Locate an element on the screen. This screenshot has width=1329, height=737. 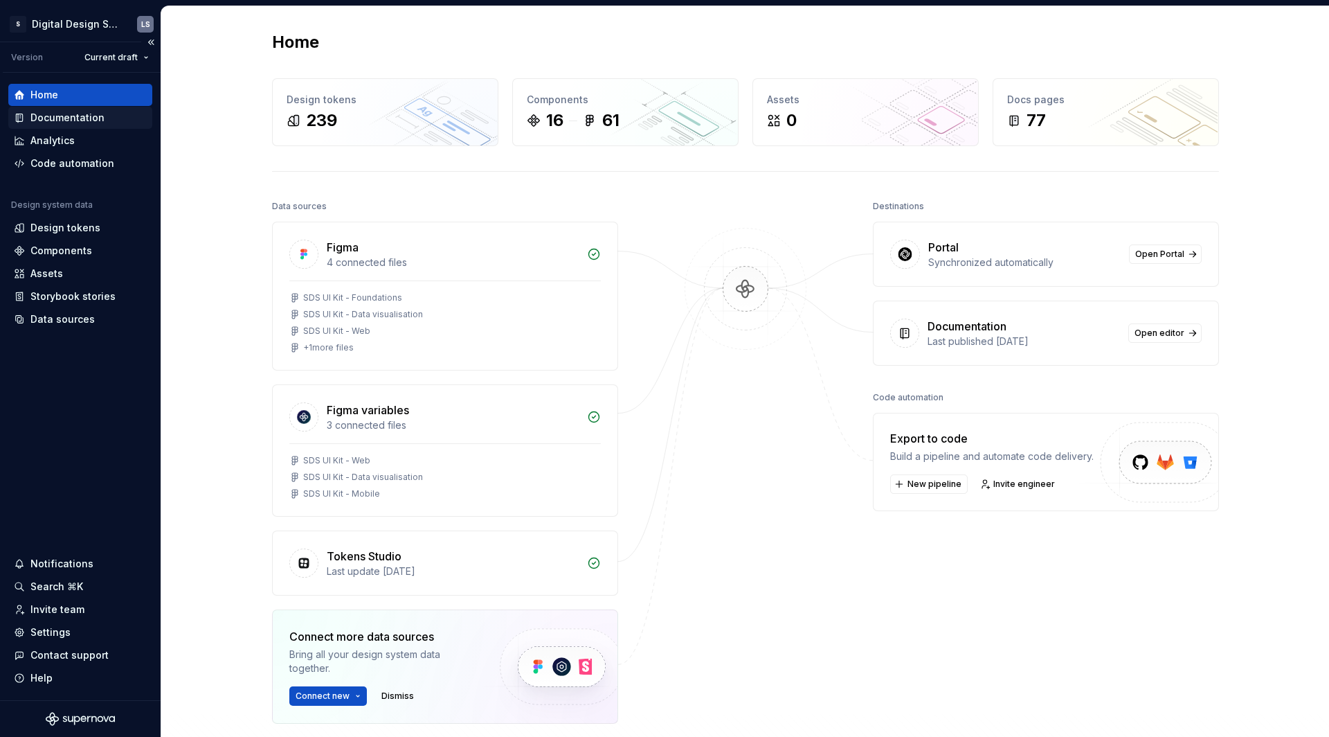
span: Dismiss is located at coordinates (397, 696).